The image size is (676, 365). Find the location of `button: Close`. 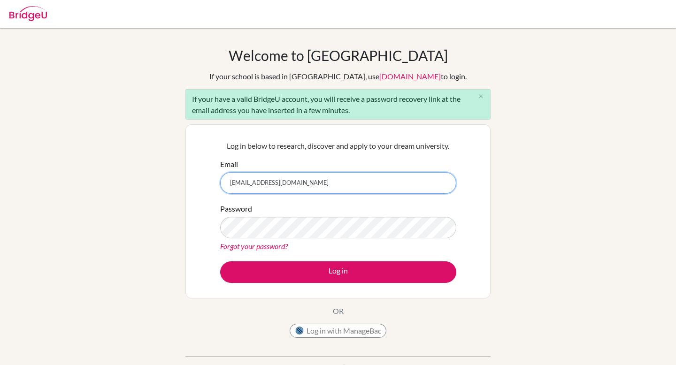

button: Close is located at coordinates (480, 97).